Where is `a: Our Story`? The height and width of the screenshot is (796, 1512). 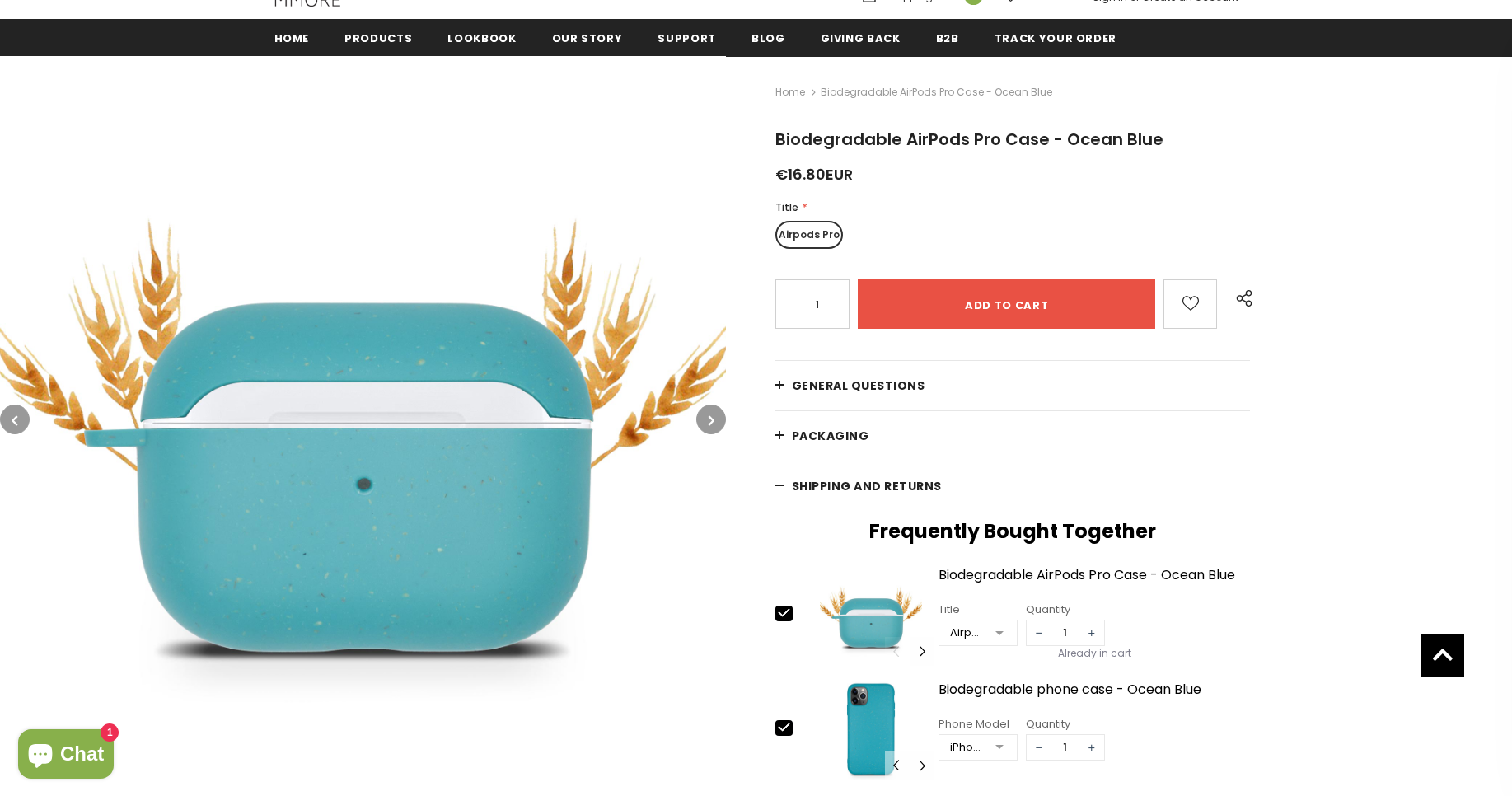 a: Our Story is located at coordinates (588, 37).